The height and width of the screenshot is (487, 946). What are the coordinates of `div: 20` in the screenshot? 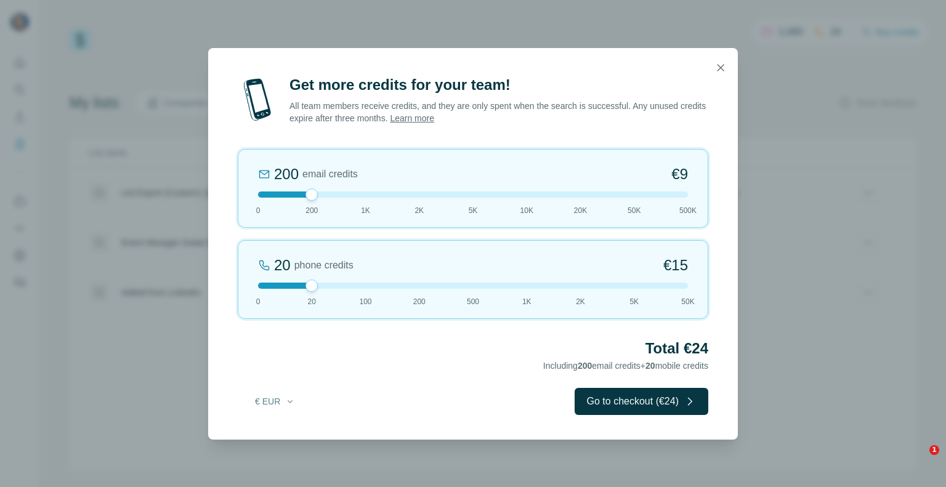 It's located at (282, 266).